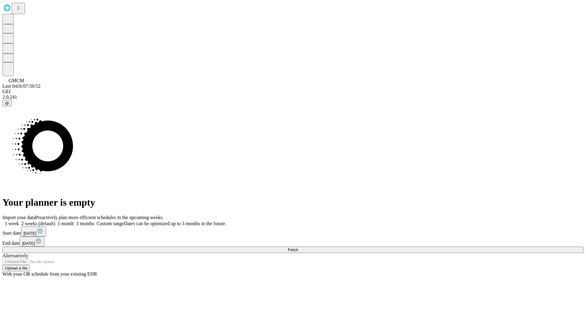  I want to click on span: 1 week, so click(12, 223).